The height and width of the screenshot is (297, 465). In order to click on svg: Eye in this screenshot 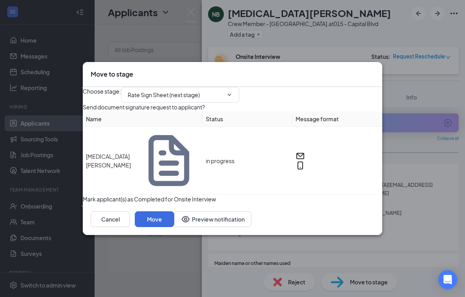, I will do `click(186, 219)`.